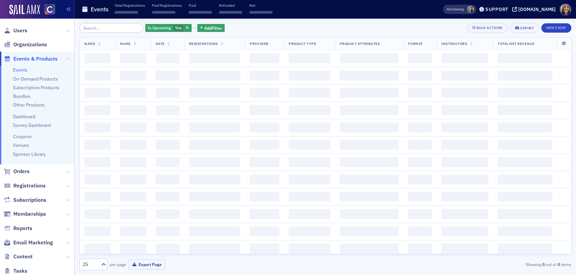 The height and width of the screenshot is (275, 576). I want to click on span: Registrations, so click(203, 44).